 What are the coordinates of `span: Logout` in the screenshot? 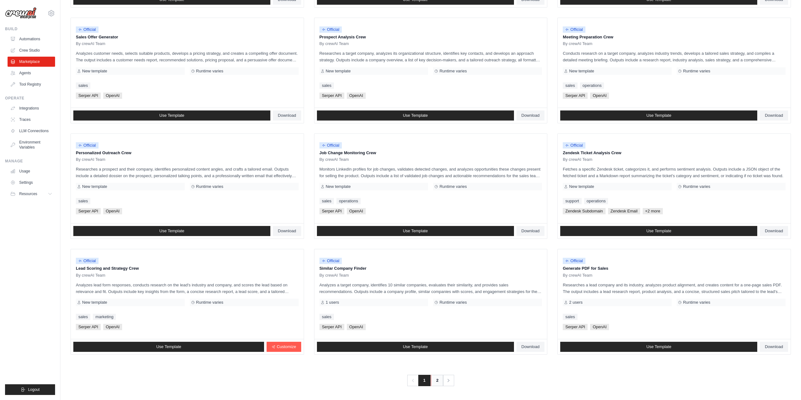 It's located at (34, 390).